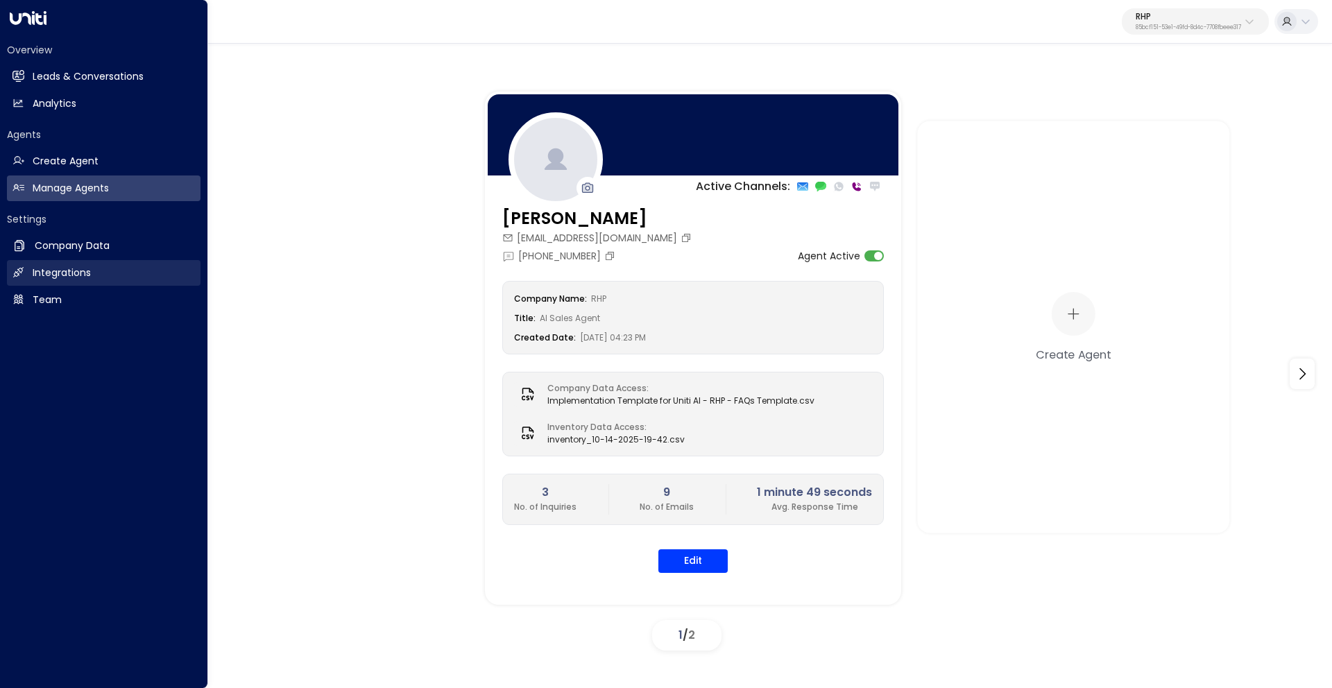 The width and height of the screenshot is (1332, 688). Describe the element at coordinates (680, 401) in the screenshot. I see `span: Implementation Template for Uniti AI - RHP - FAQs Template.csv` at that location.